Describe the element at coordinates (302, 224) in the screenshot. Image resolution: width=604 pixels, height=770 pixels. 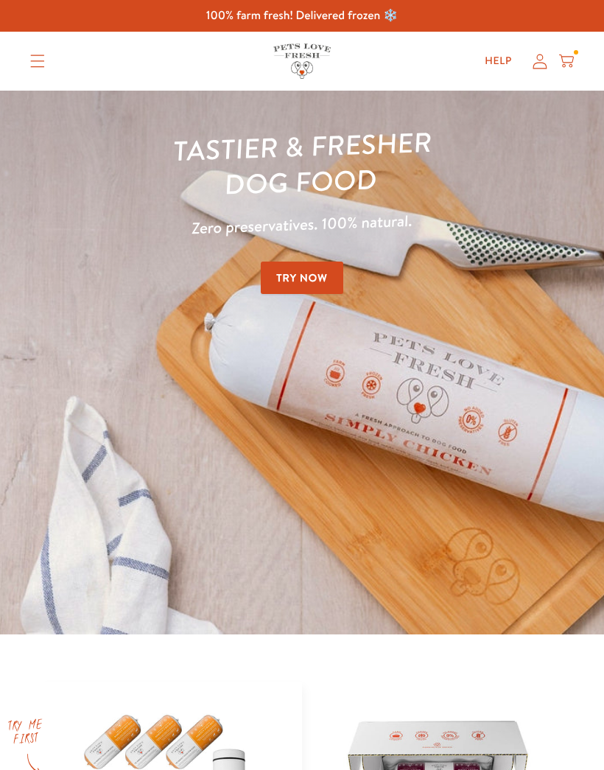
I see `p: Zero preservatives. 100% natural.` at that location.